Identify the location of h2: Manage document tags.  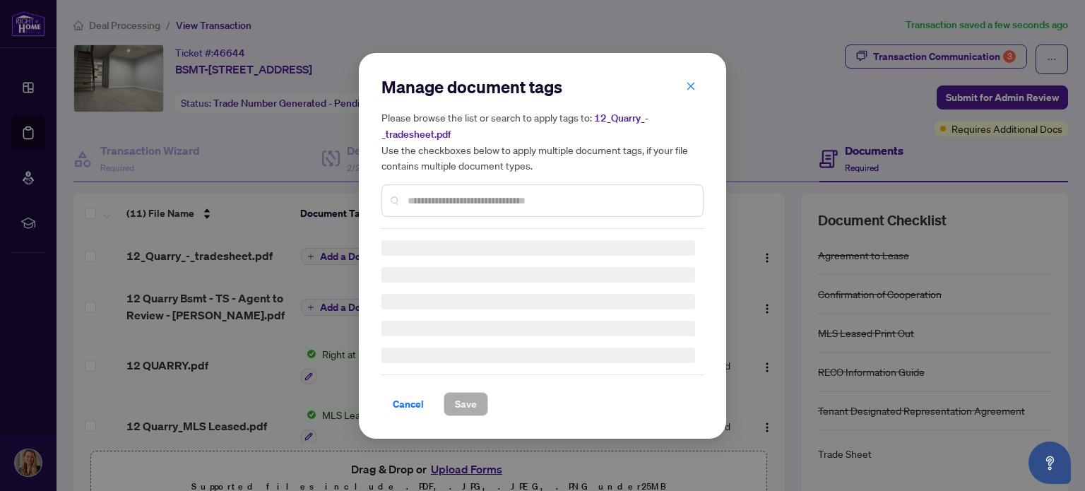
(543, 87).